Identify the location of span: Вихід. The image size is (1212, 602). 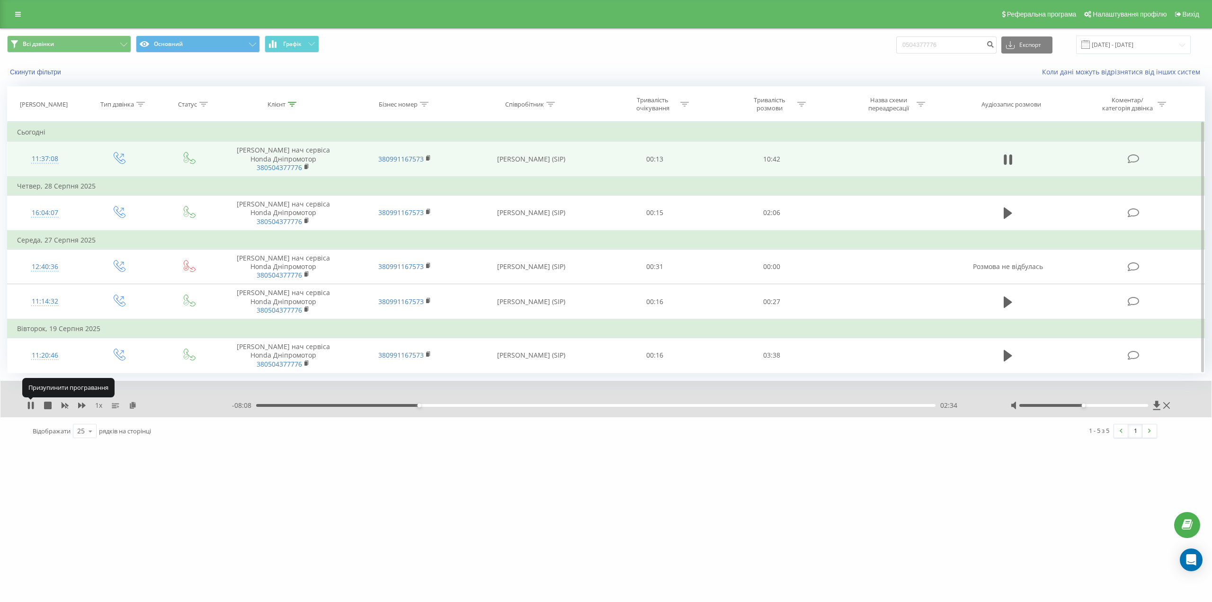
(1190, 14).